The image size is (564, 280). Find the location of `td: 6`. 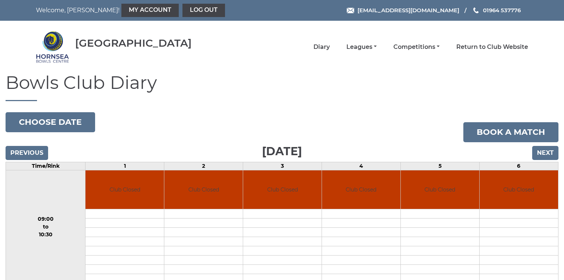

td: 6 is located at coordinates (519, 166).